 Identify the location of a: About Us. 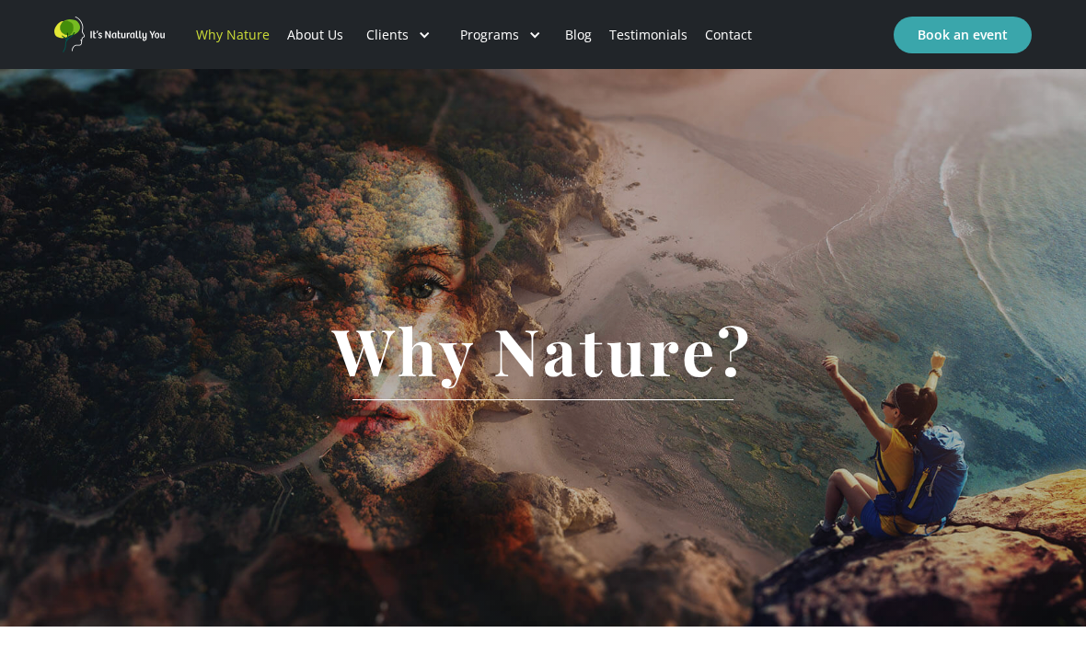
(315, 35).